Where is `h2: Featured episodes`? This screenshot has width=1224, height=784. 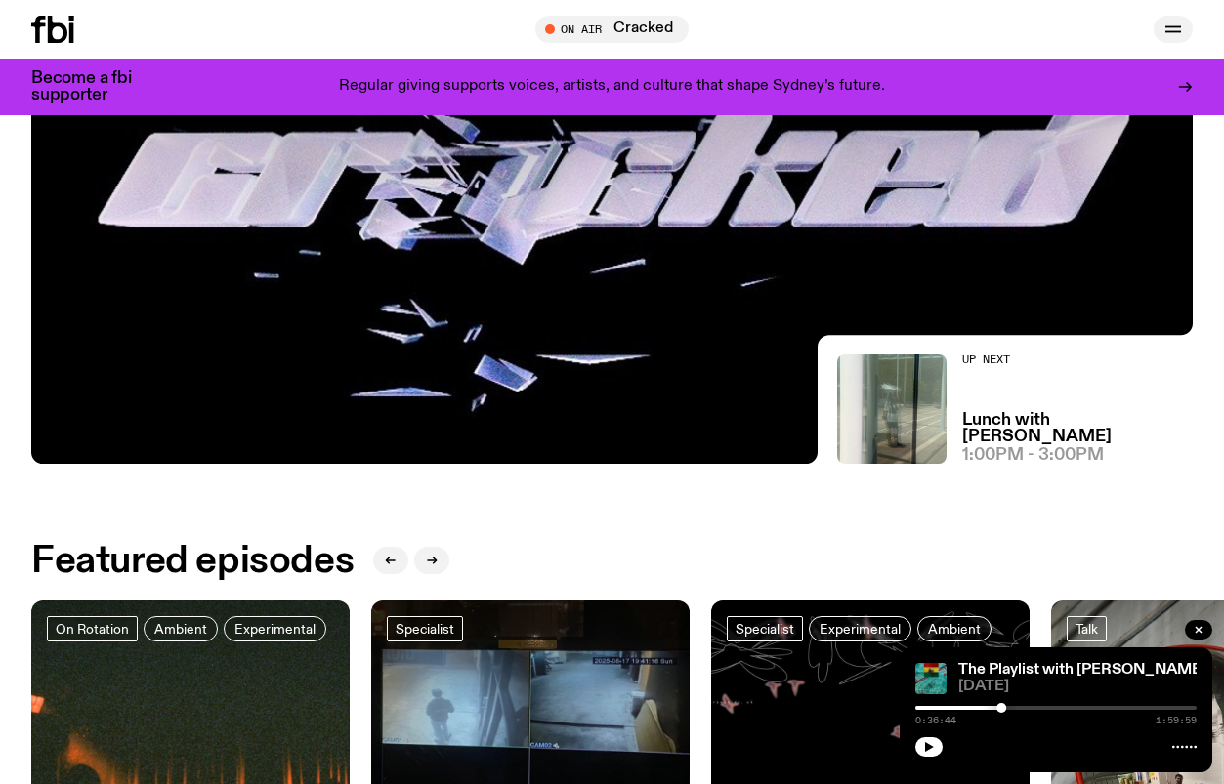 h2: Featured episodes is located at coordinates (192, 561).